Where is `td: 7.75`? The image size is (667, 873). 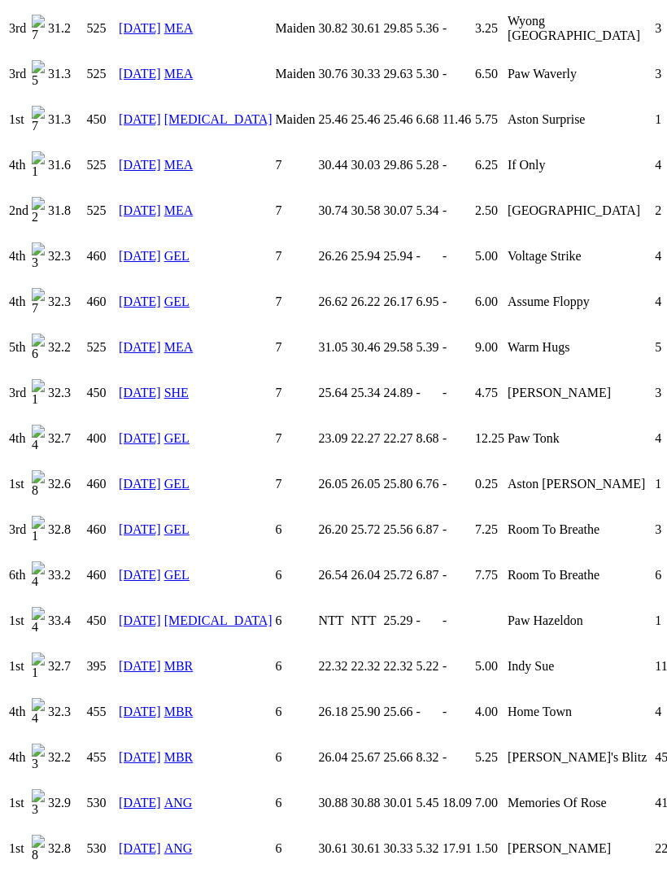 td: 7.75 is located at coordinates (490, 575).